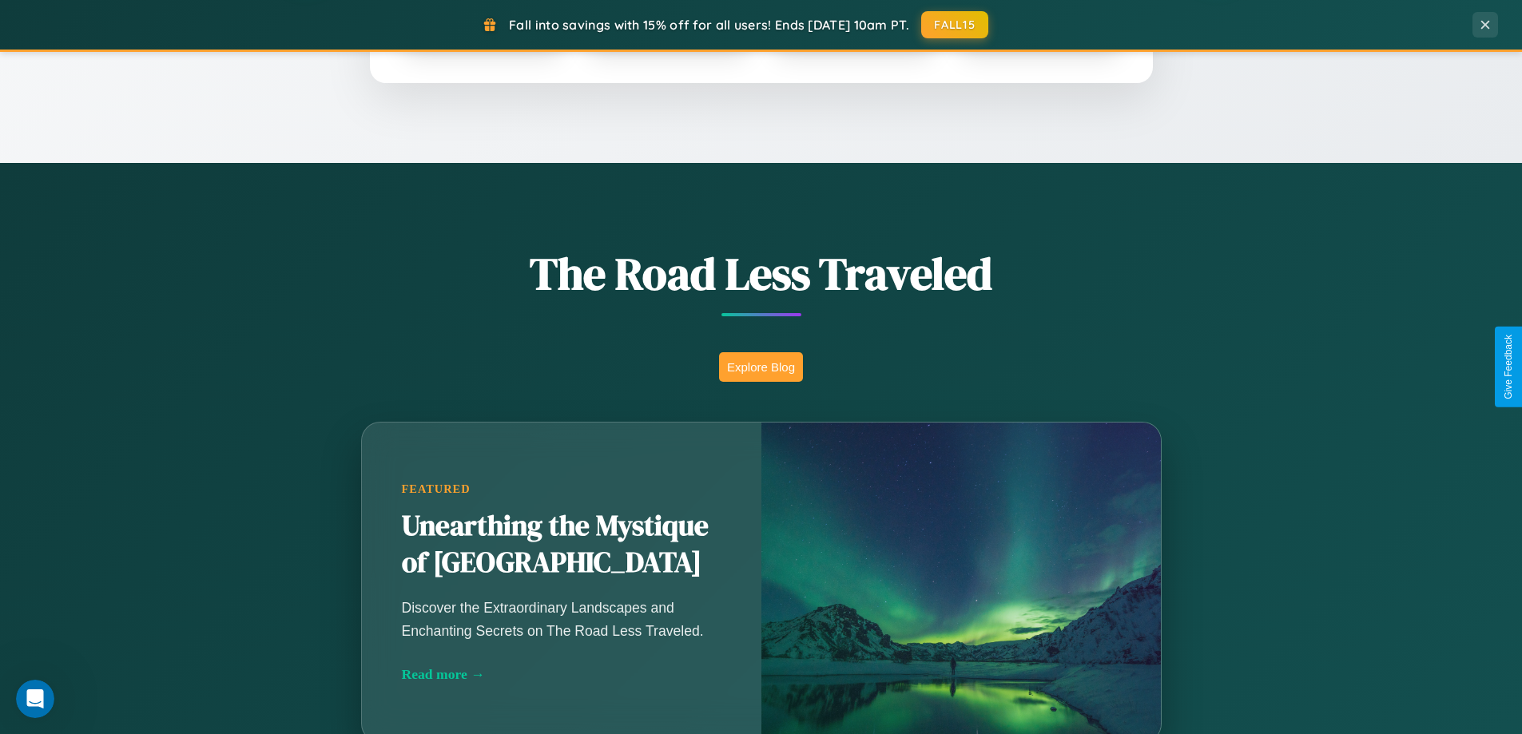 Image resolution: width=1522 pixels, height=734 pixels. I want to click on h1: The Road Less Traveled, so click(762, 273).